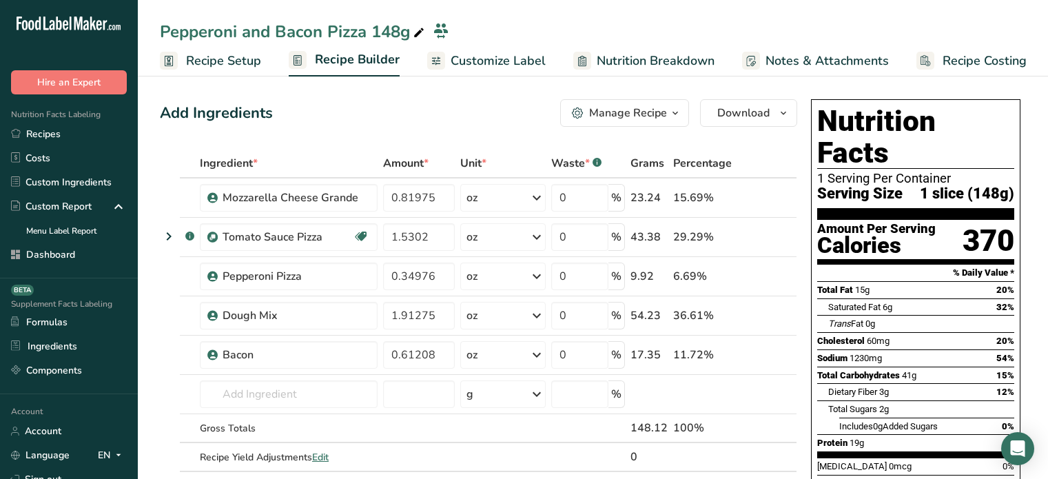  Describe the element at coordinates (815, 61) in the screenshot. I see `a: Notes & Attachments` at that location.